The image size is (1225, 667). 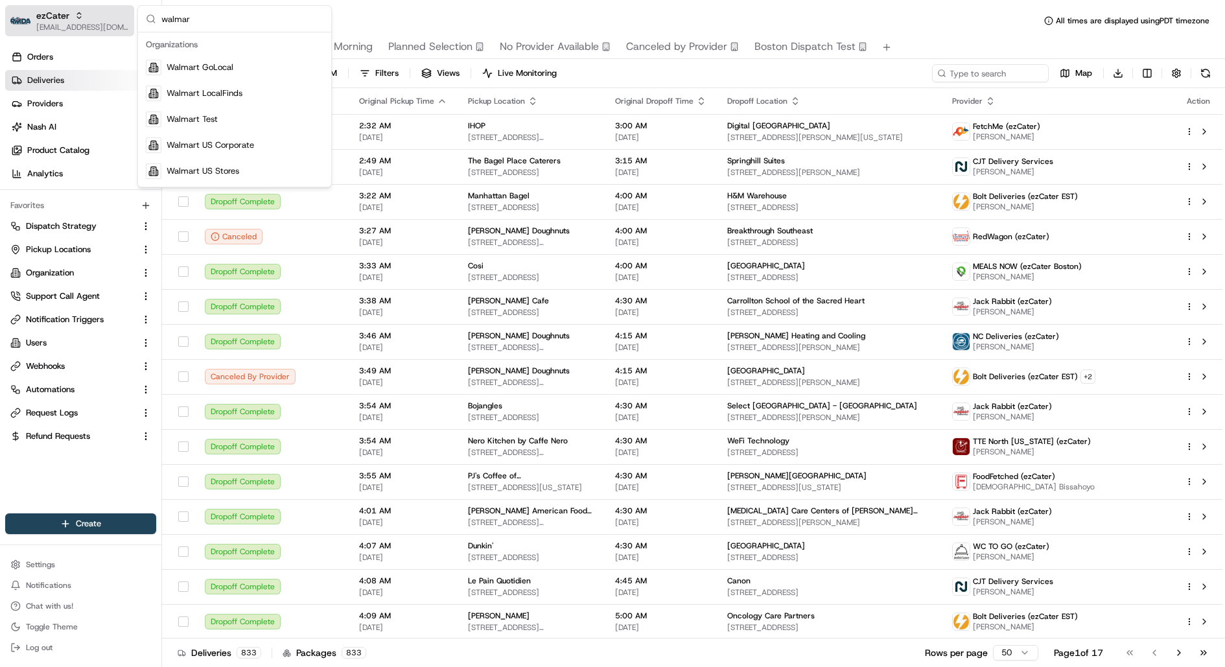 What do you see at coordinates (519, 73) in the screenshot?
I see `button: Live Monitoring` at bounding box center [519, 73].